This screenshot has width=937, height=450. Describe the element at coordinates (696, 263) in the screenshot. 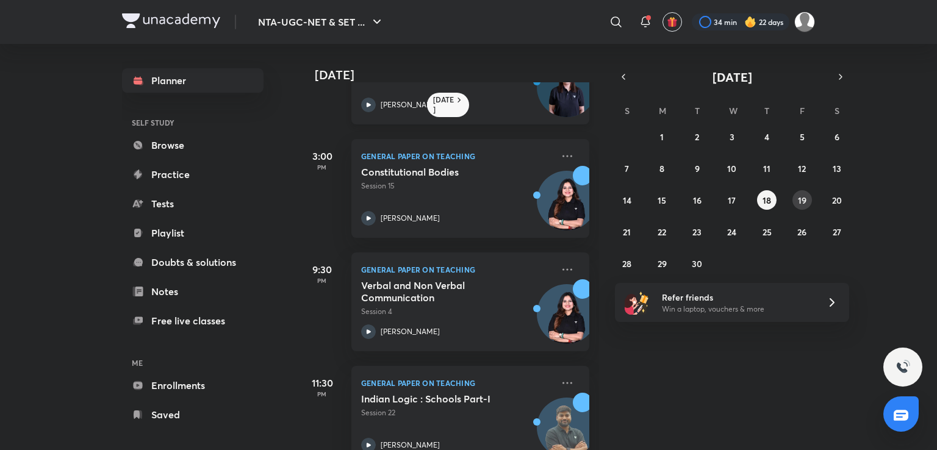

I see `abbr: September 30, 2025` at that location.